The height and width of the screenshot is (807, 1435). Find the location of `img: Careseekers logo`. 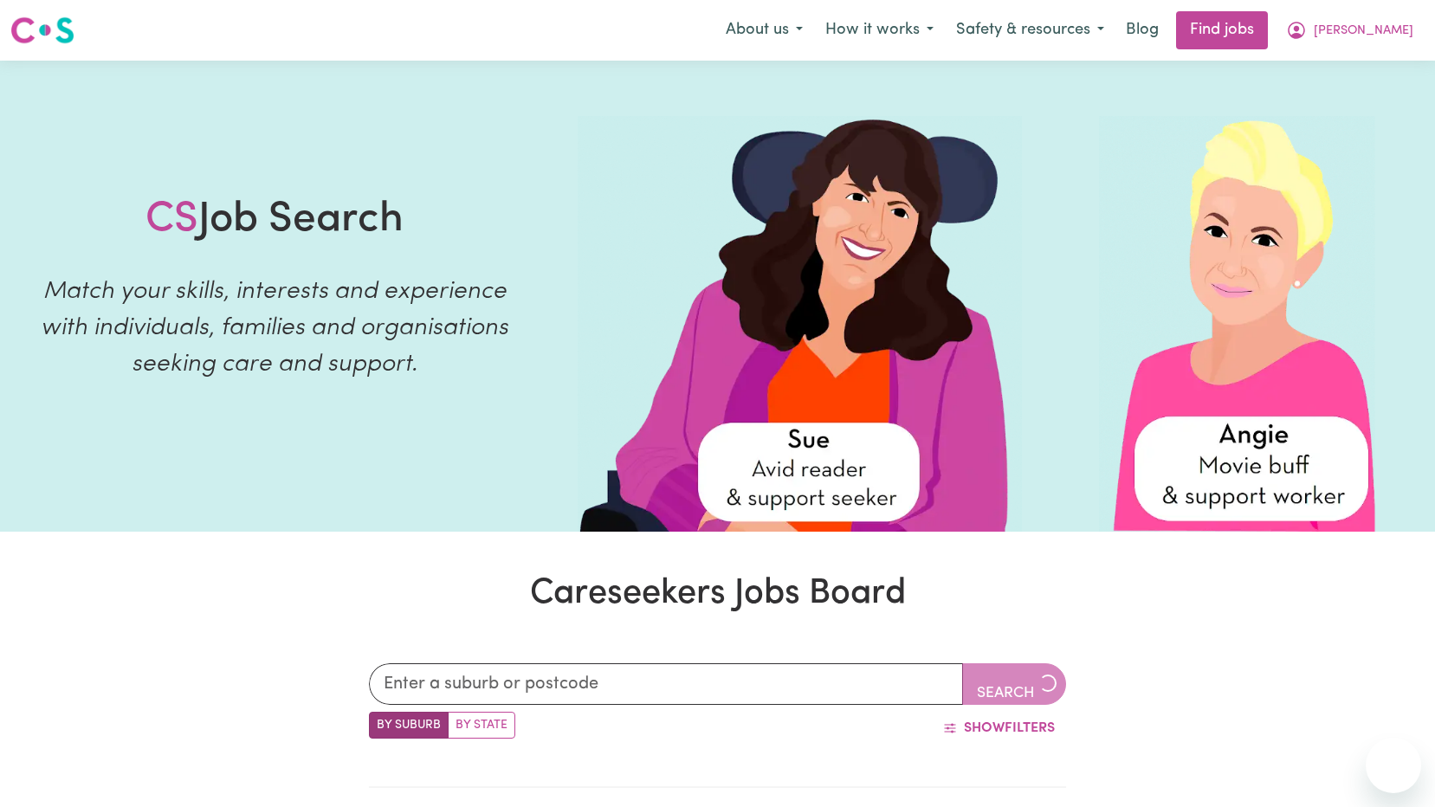

img: Careseekers logo is located at coordinates (42, 30).